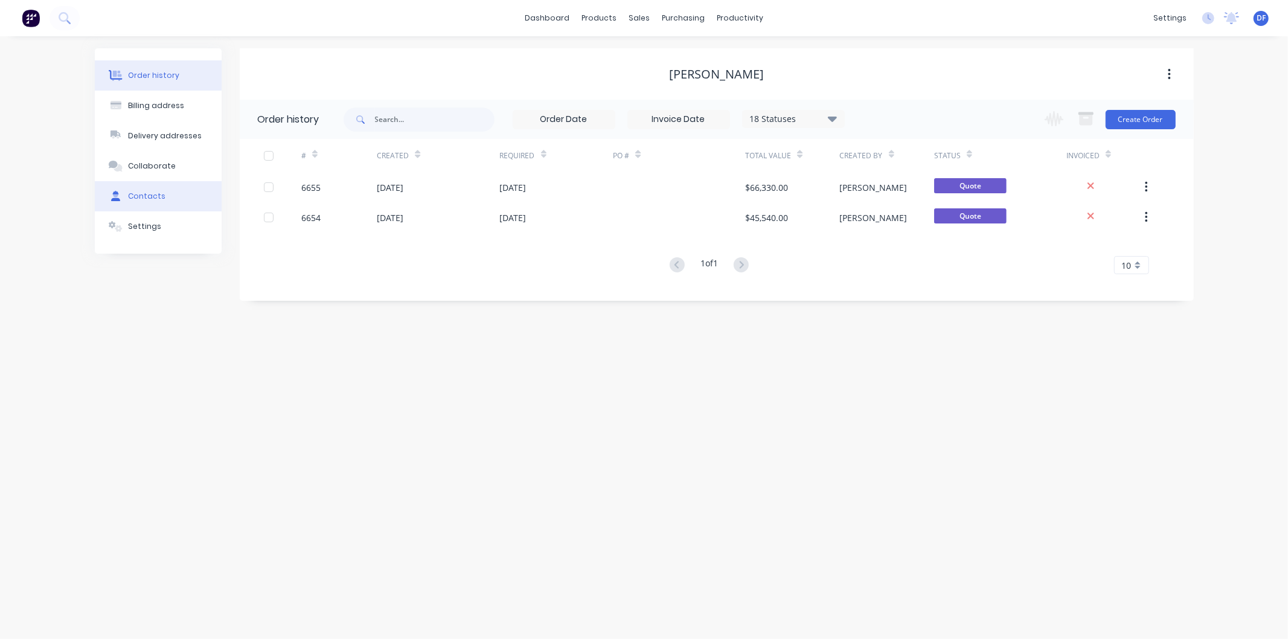 The height and width of the screenshot is (639, 1288). I want to click on button: Contacts, so click(158, 196).